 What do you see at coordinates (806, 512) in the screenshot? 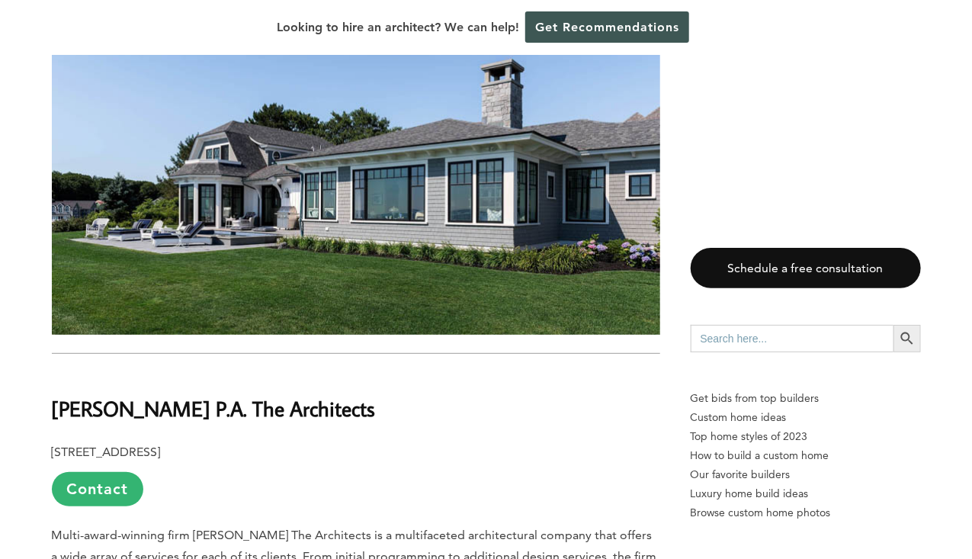
I see `a: Browse custom home photos` at bounding box center [806, 512].